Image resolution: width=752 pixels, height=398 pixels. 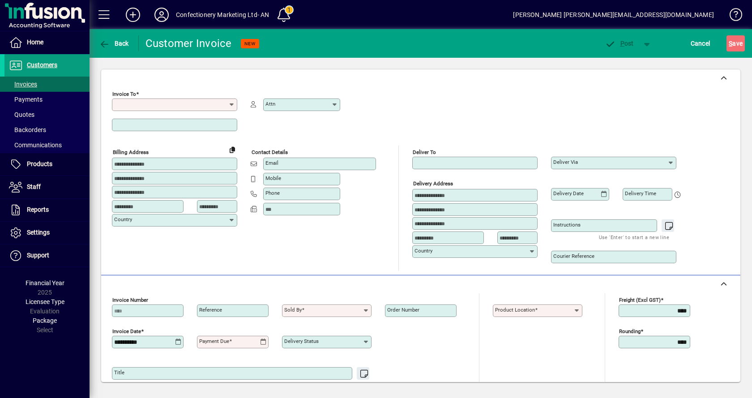 What do you see at coordinates (27, 130) in the screenshot?
I see `span: Backorders` at bounding box center [27, 130].